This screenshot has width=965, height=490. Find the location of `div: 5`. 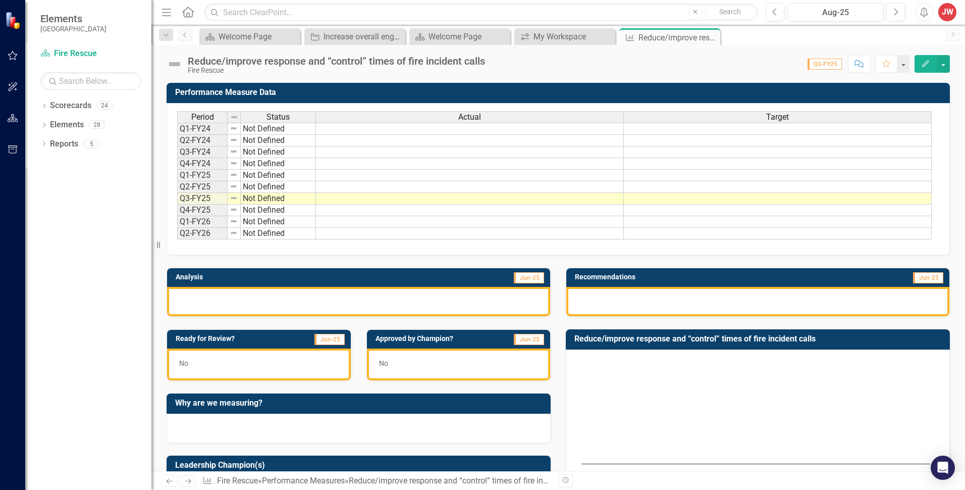

div: 5 is located at coordinates (91, 143).